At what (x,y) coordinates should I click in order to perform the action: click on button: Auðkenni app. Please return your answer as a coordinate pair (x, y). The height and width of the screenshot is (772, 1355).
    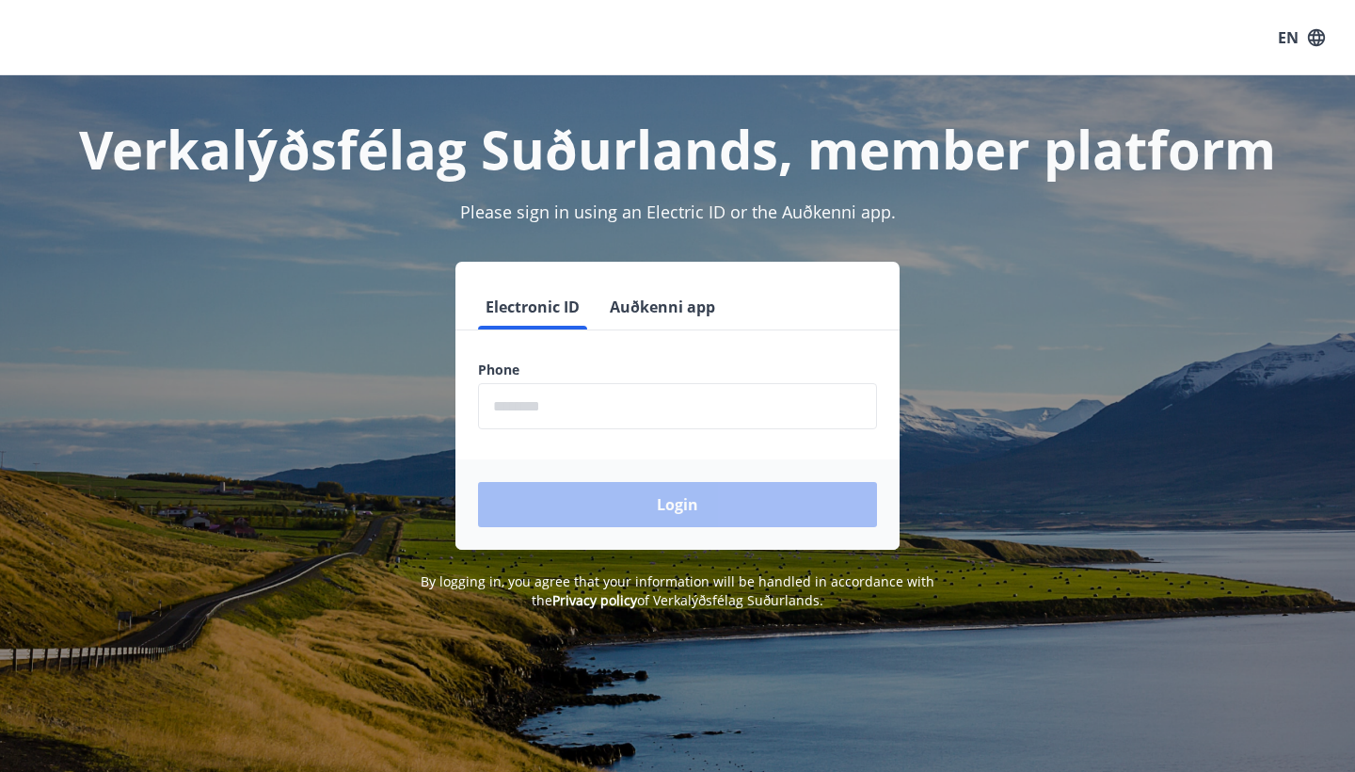
    Looking at the image, I should click on (662, 307).